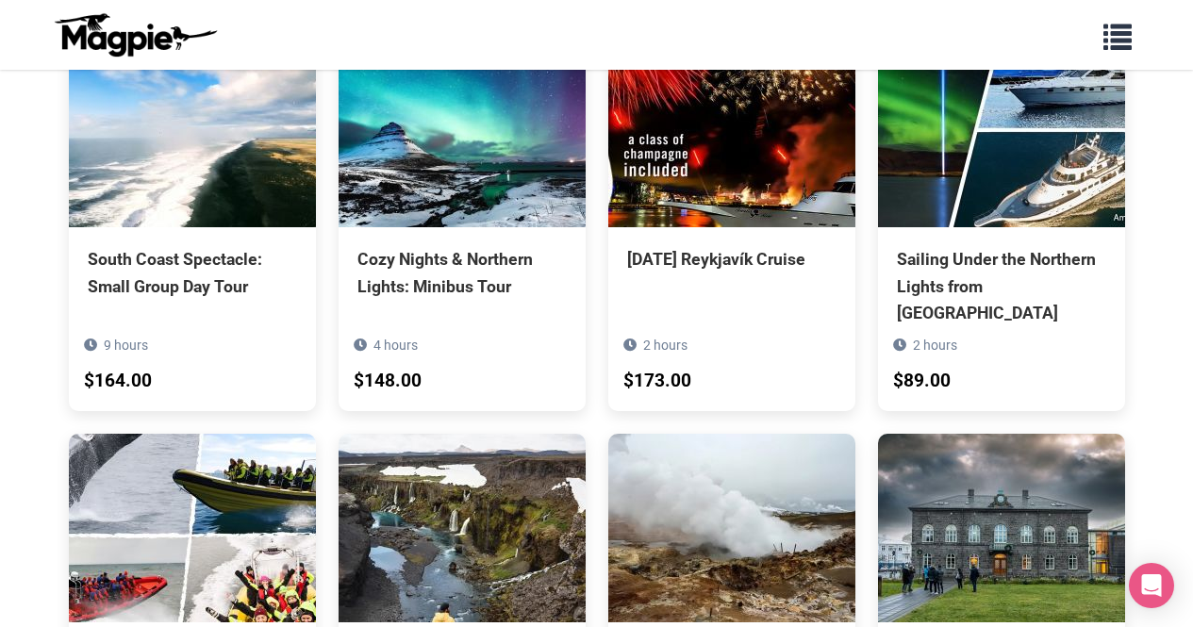 This screenshot has width=1193, height=627. Describe the element at coordinates (732, 133) in the screenshot. I see `img: New Year's Eve Reykjavík Cruise` at that location.